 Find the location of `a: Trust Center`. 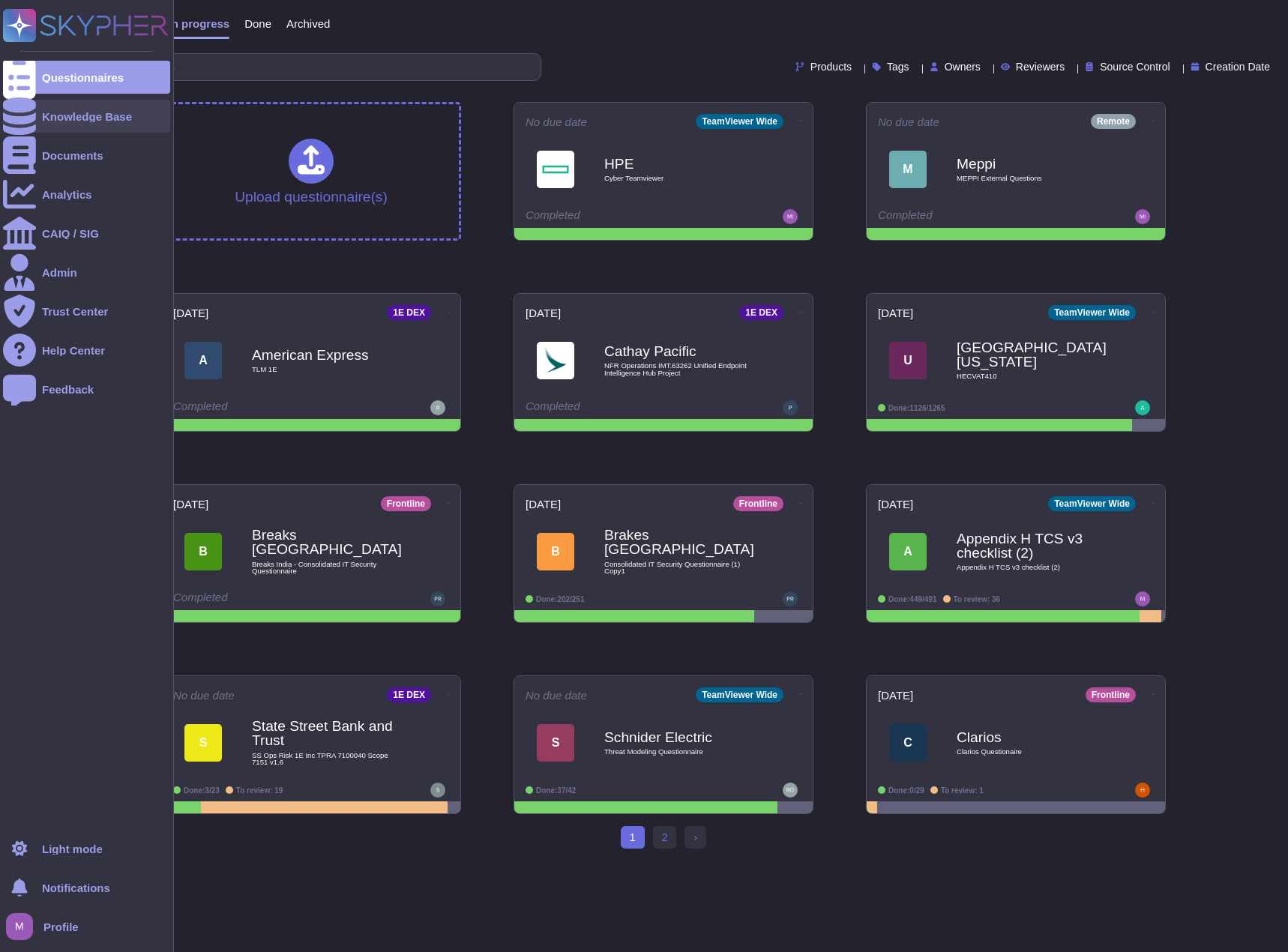

a: Trust Center is located at coordinates (86, 311).